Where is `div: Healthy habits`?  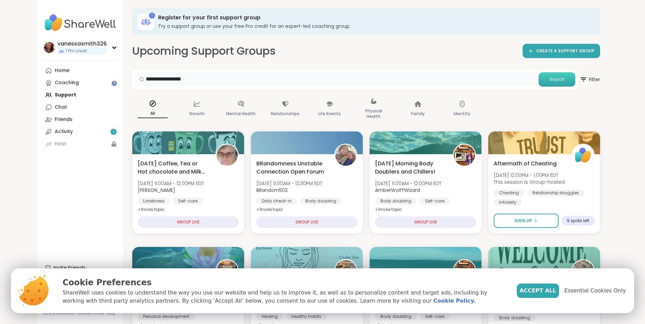 div: Healthy habits is located at coordinates (306, 317).